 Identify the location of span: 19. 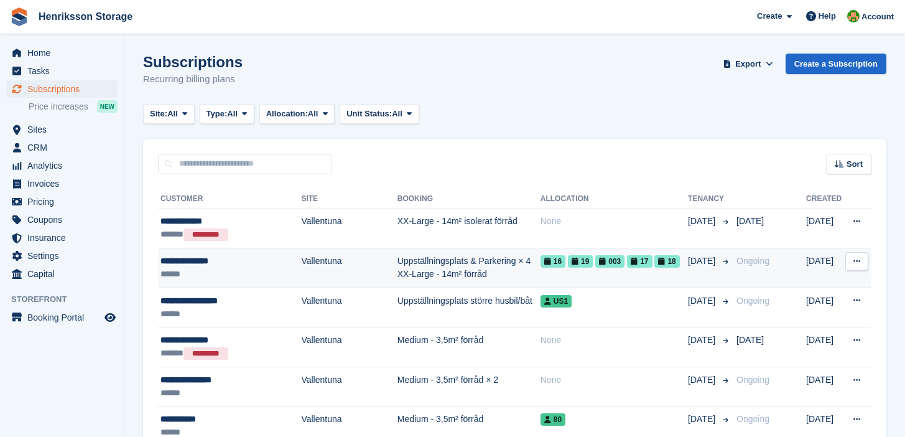
(580, 261).